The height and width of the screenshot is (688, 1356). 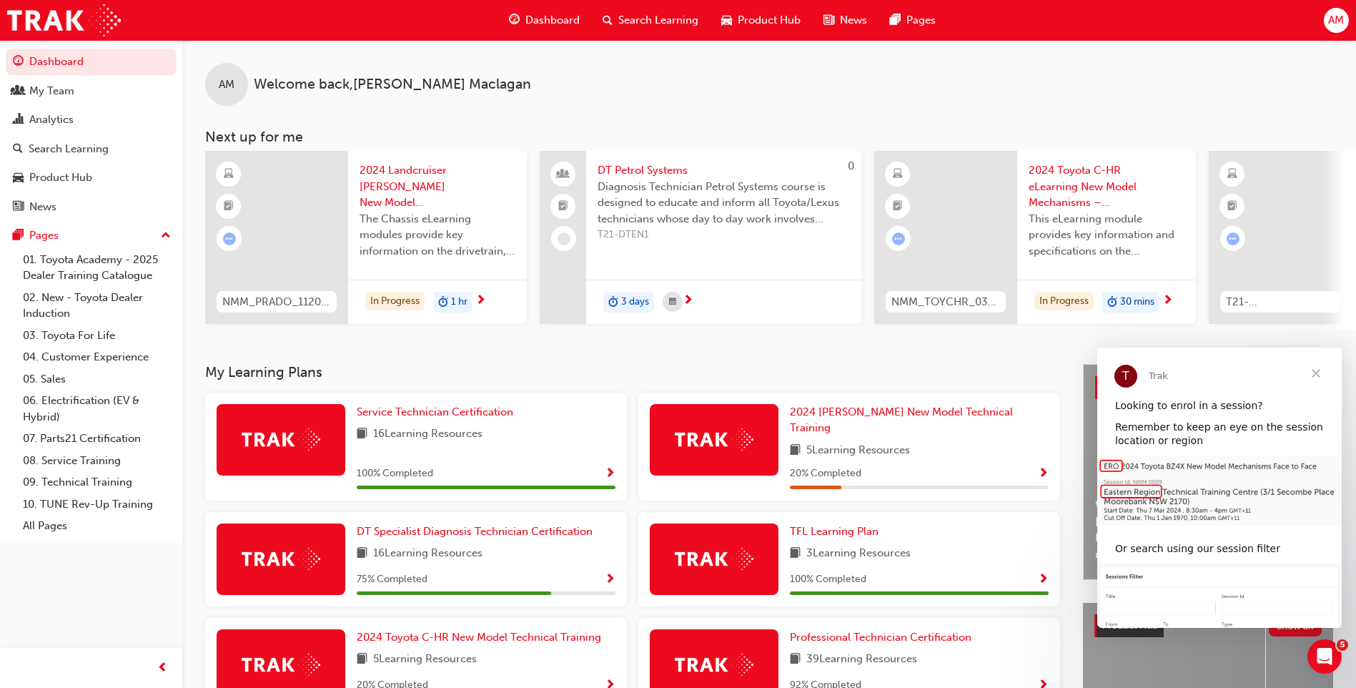 I want to click on a: Professional Technician Certification, so click(x=884, y=637).